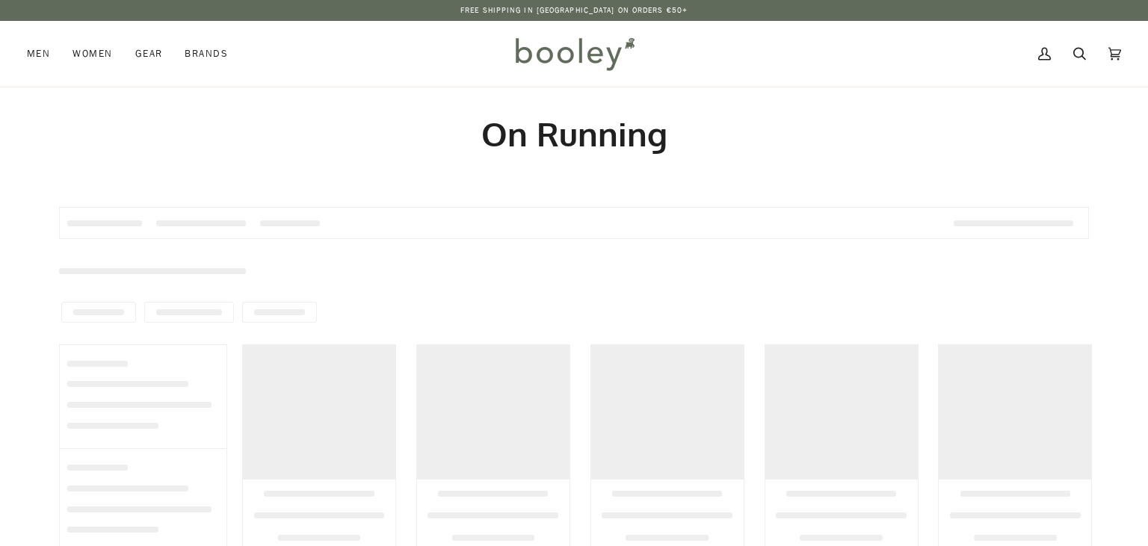  What do you see at coordinates (149, 54) in the screenshot?
I see `a: Gear` at bounding box center [149, 54].